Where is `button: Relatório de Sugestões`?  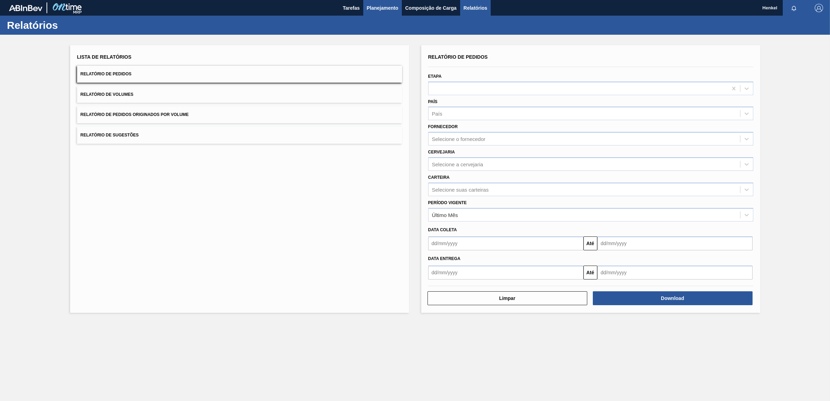 button: Relatório de Sugestões is located at coordinates (240, 135).